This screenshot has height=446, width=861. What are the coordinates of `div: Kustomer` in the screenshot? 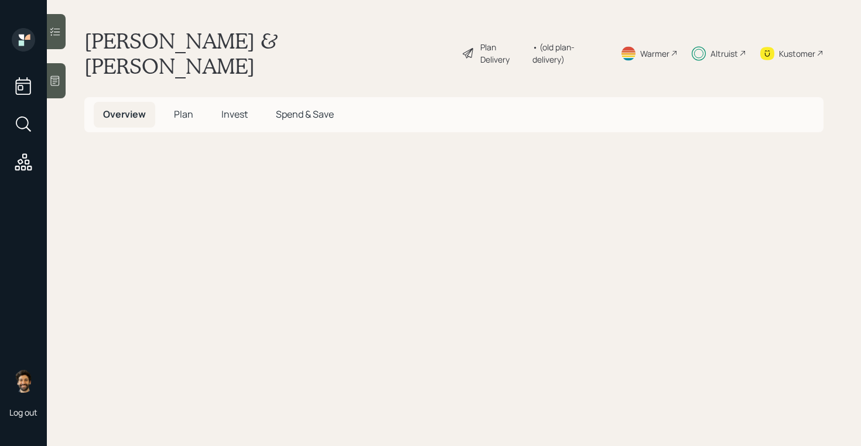 It's located at (797, 53).